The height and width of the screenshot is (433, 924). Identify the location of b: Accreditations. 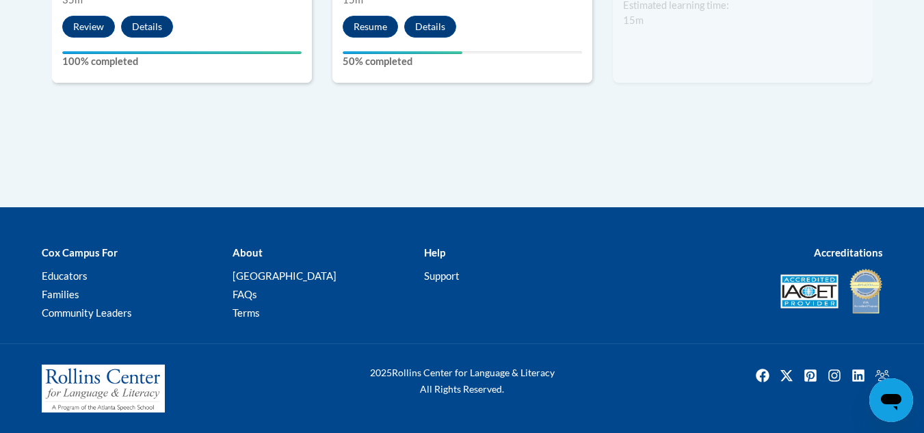
(848, 252).